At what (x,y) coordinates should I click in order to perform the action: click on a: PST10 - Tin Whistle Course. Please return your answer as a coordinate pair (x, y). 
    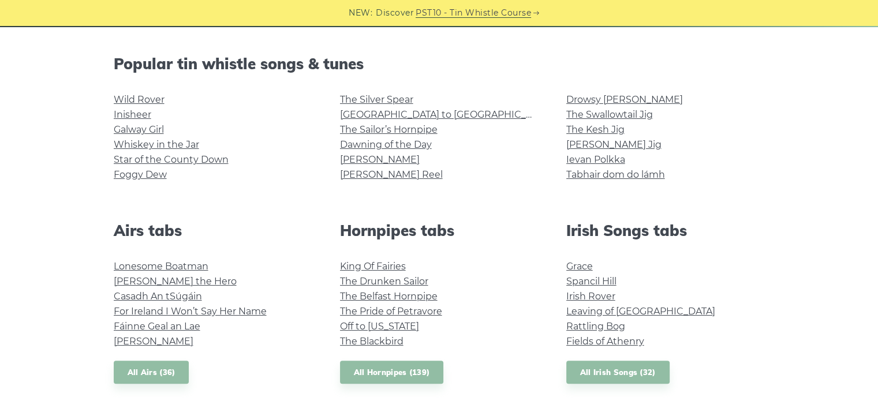
    Looking at the image, I should click on (473, 13).